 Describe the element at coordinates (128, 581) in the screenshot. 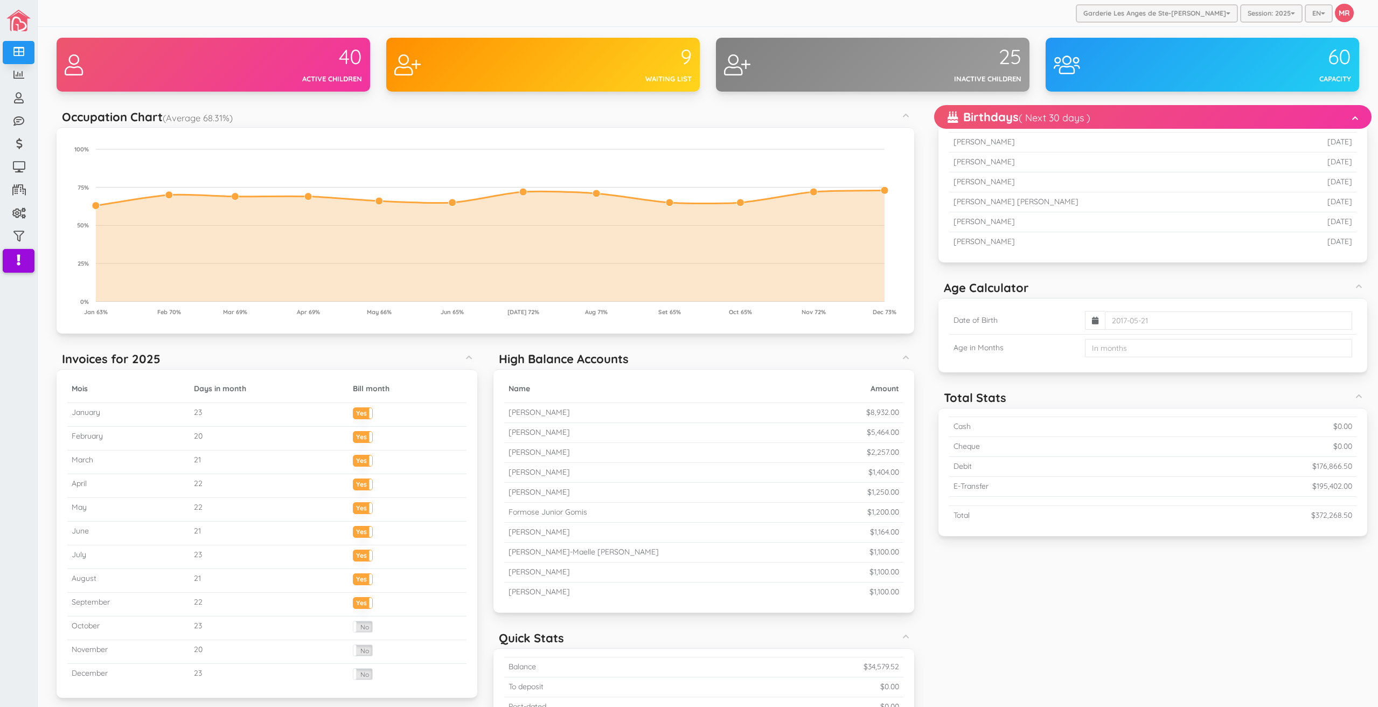

I see `td: August` at that location.